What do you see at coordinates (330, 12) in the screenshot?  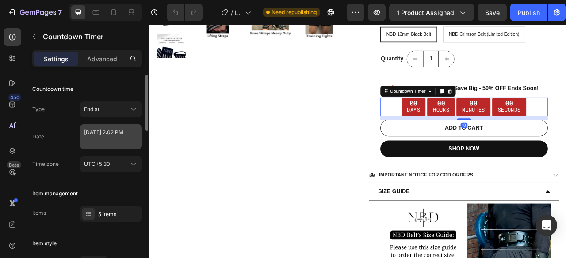 I see `span: NBD 13mm Black Belt` at bounding box center [330, 12].